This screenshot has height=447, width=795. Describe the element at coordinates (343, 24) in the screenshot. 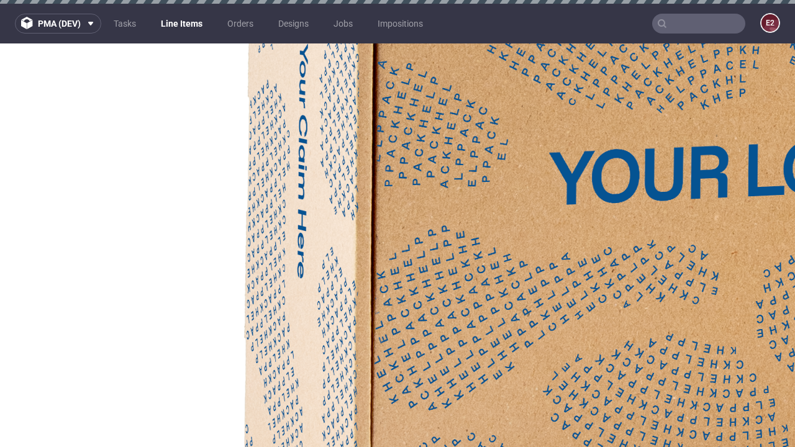

I see `a: Jobs` at that location.